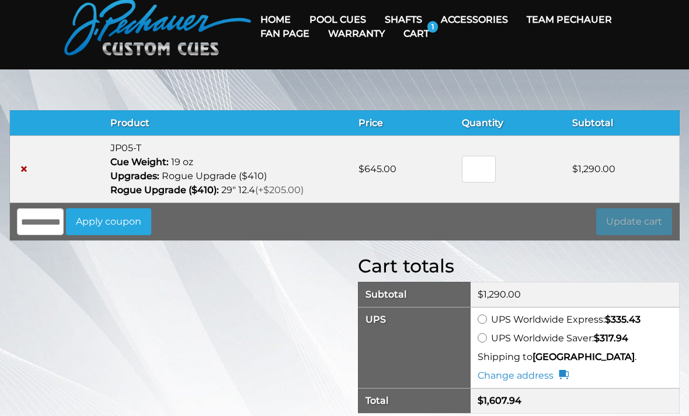 This screenshot has height=416, width=689. Describe the element at coordinates (523, 376) in the screenshot. I see `a: Change address` at that location.